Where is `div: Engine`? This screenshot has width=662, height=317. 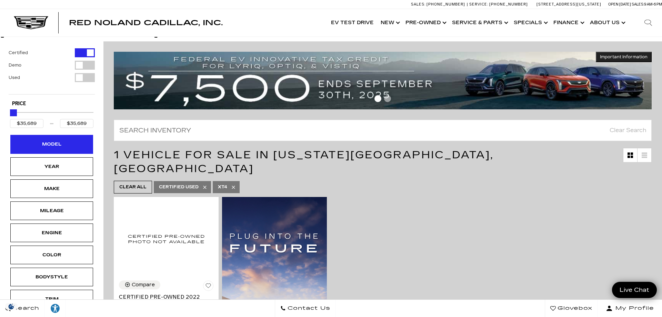
div: Engine is located at coordinates (52, 233).